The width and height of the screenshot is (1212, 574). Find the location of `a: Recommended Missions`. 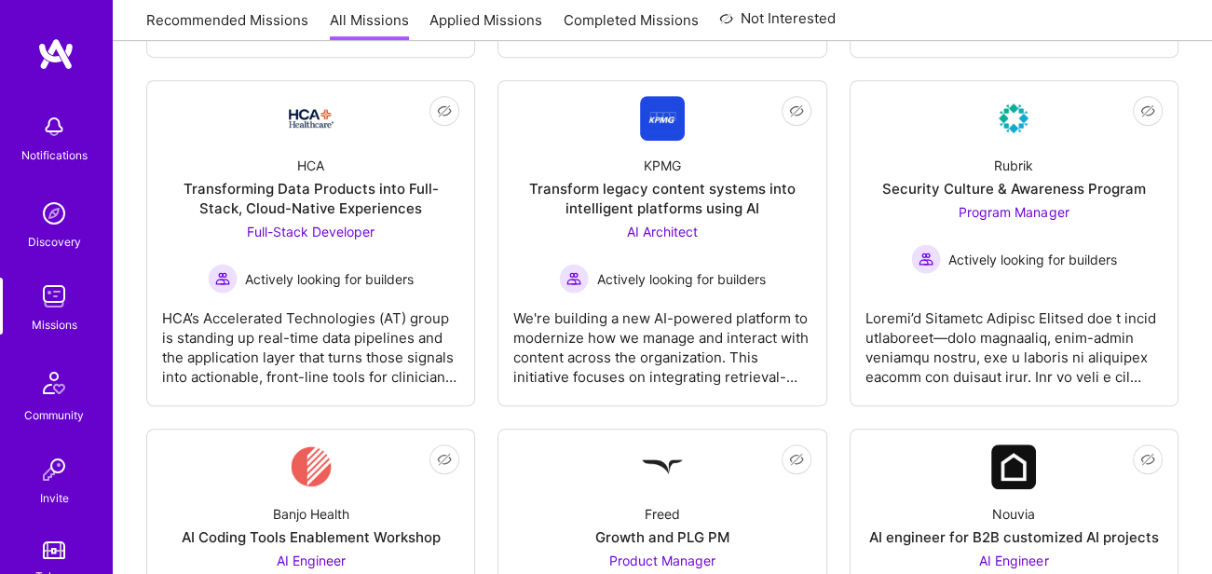

a: Recommended Missions is located at coordinates (227, 25).